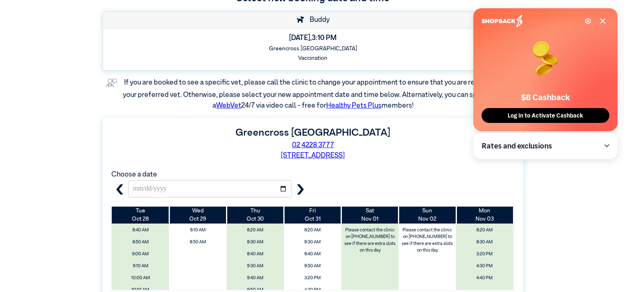 This screenshot has width=626, height=292. What do you see at coordinates (484, 266) in the screenshot?
I see `span: 4:30 PM` at bounding box center [484, 266].